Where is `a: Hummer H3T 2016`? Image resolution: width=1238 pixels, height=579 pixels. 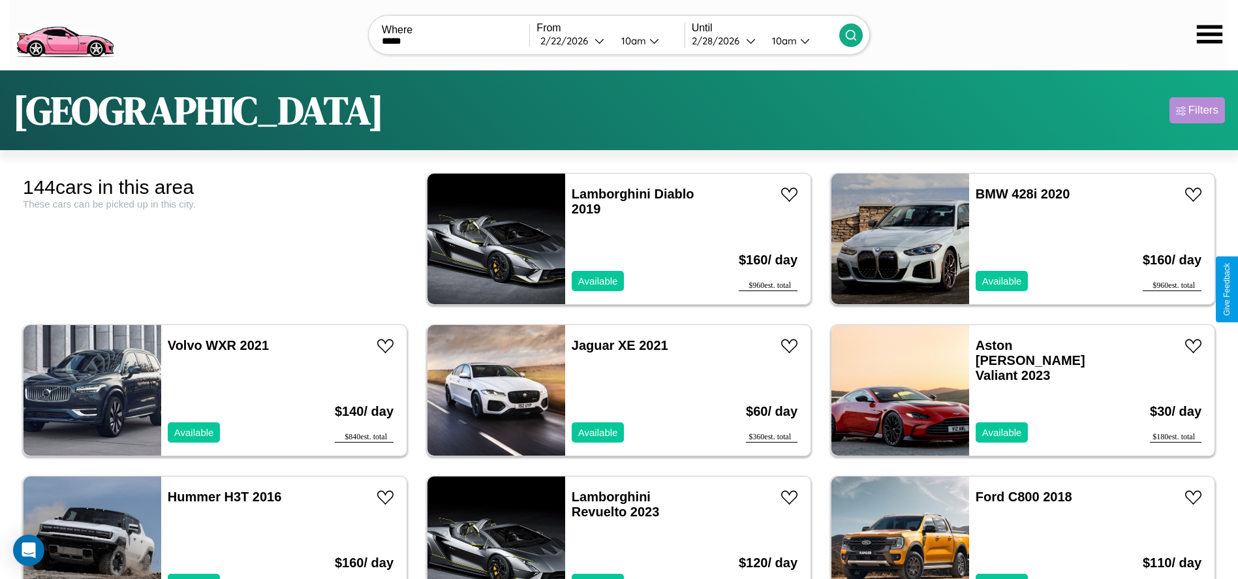
a: Hummer H3T 2016 is located at coordinates (225, 497).